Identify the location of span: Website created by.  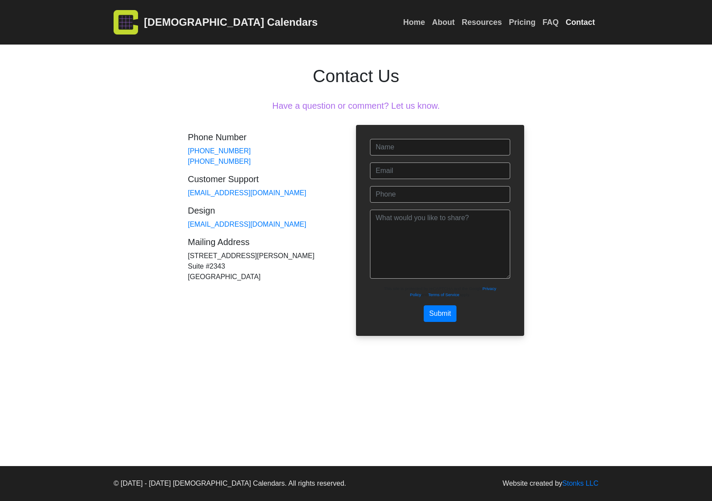
(550, 484).